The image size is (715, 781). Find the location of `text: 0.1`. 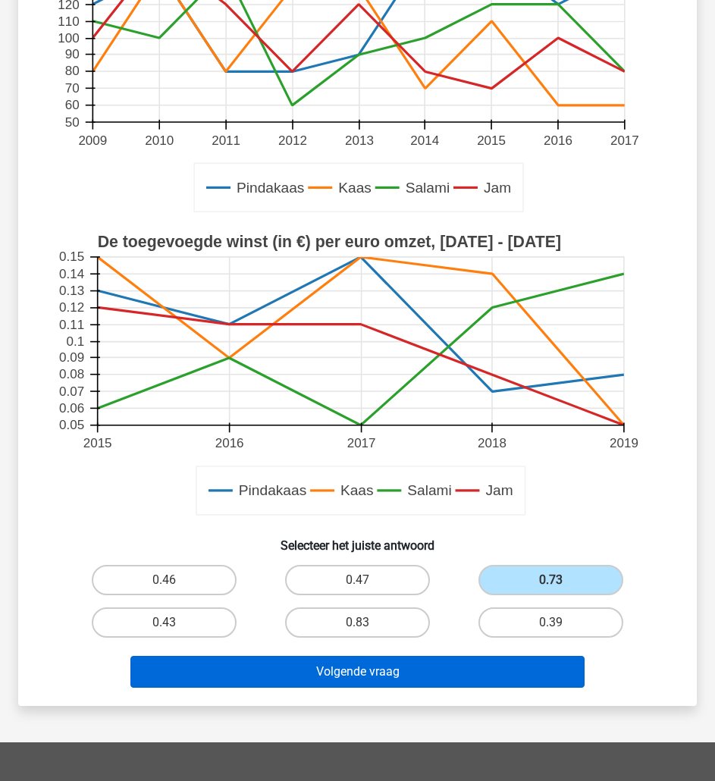

text: 0.1 is located at coordinates (75, 341).